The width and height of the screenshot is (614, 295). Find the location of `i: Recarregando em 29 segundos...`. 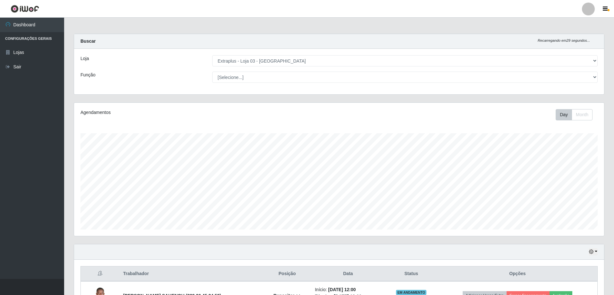

i: Recarregando em 29 segundos... is located at coordinates (563, 40).